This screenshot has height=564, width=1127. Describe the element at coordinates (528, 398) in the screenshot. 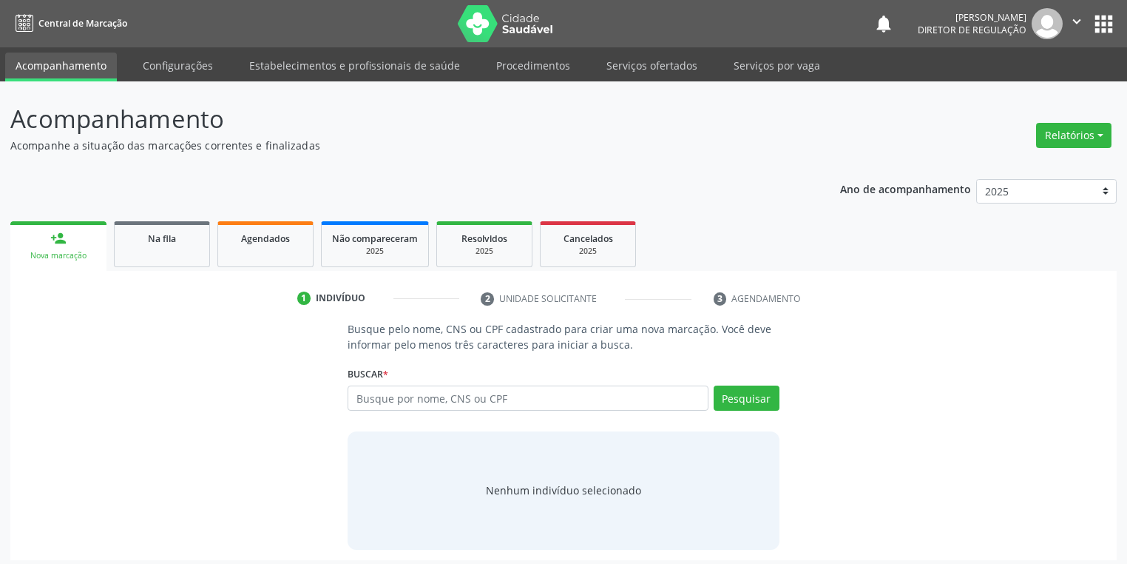

I see `input: Busque por nome, CNS ou CPF` at that location.